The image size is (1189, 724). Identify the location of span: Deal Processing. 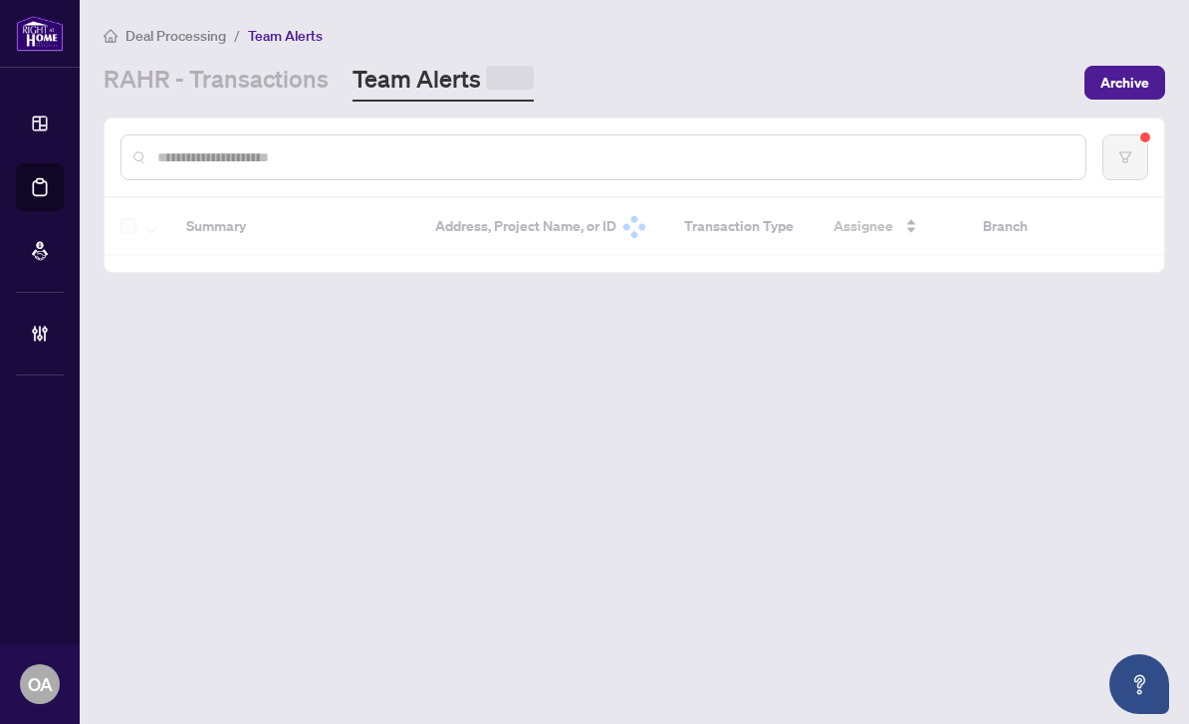
(175, 36).